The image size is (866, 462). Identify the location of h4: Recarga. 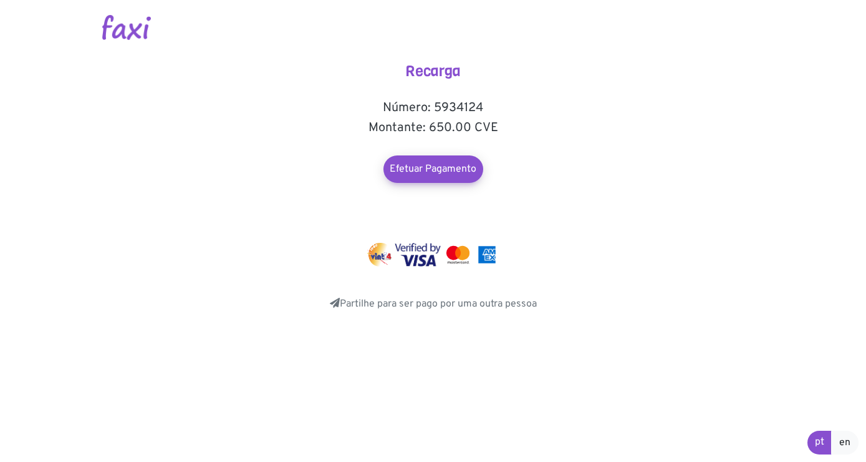
(433, 71).